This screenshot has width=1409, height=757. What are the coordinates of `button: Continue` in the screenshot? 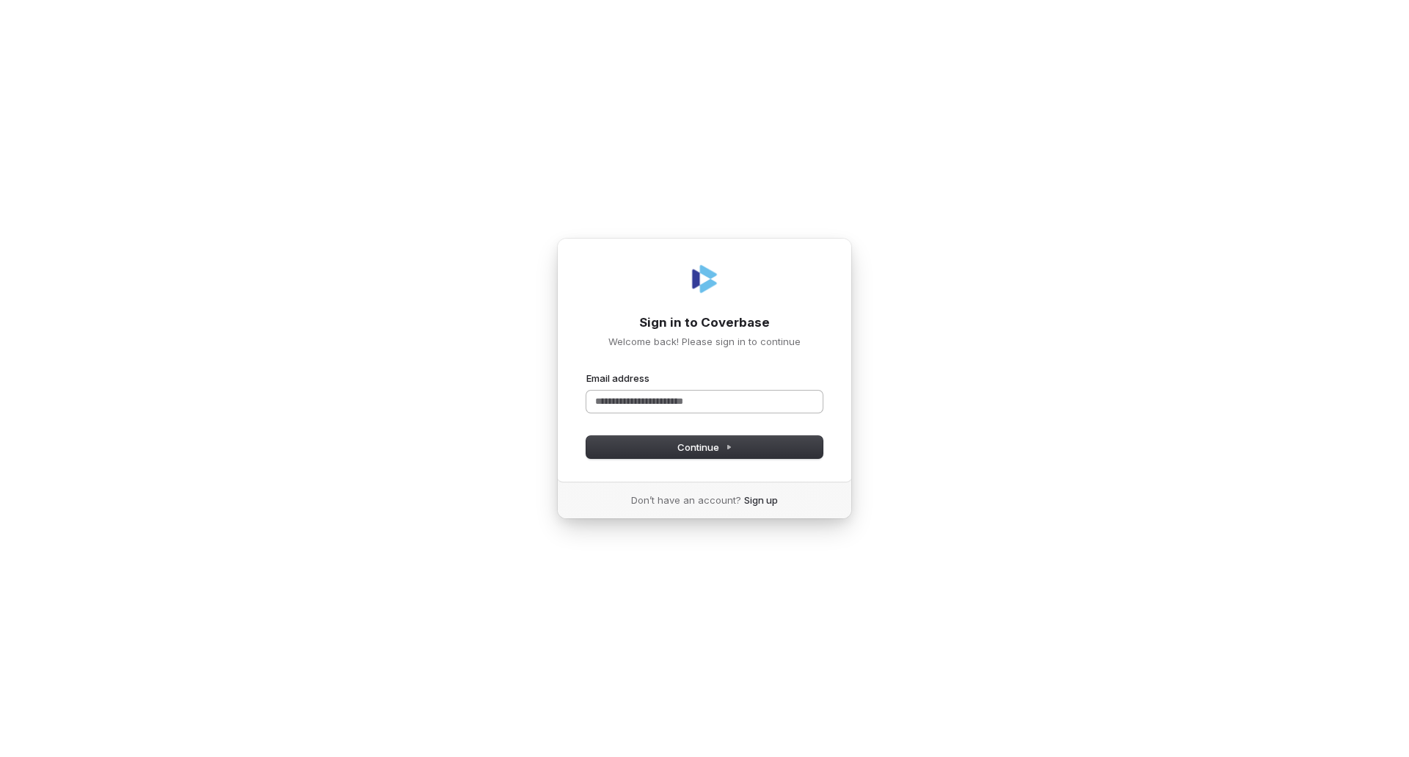 It's located at (705, 447).